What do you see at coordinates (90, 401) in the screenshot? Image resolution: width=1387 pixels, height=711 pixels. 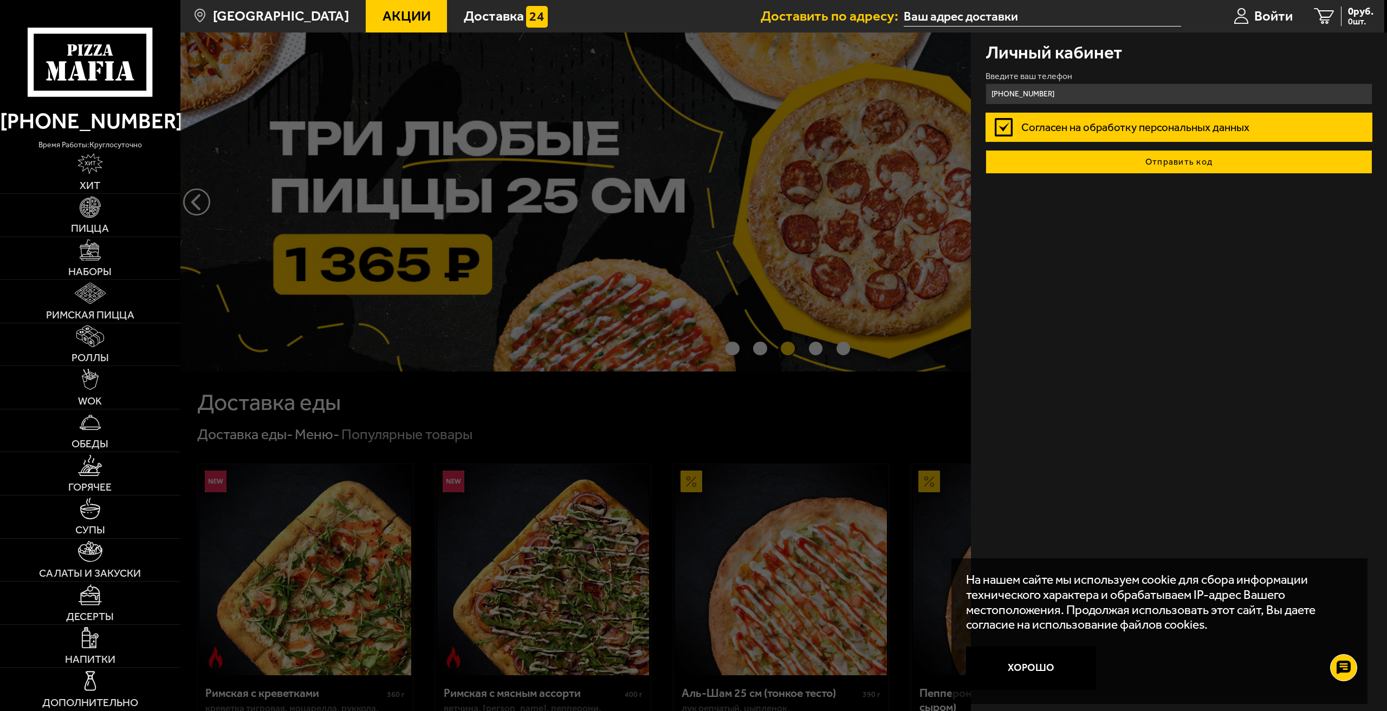 I see `span: WOK` at bounding box center [90, 401].